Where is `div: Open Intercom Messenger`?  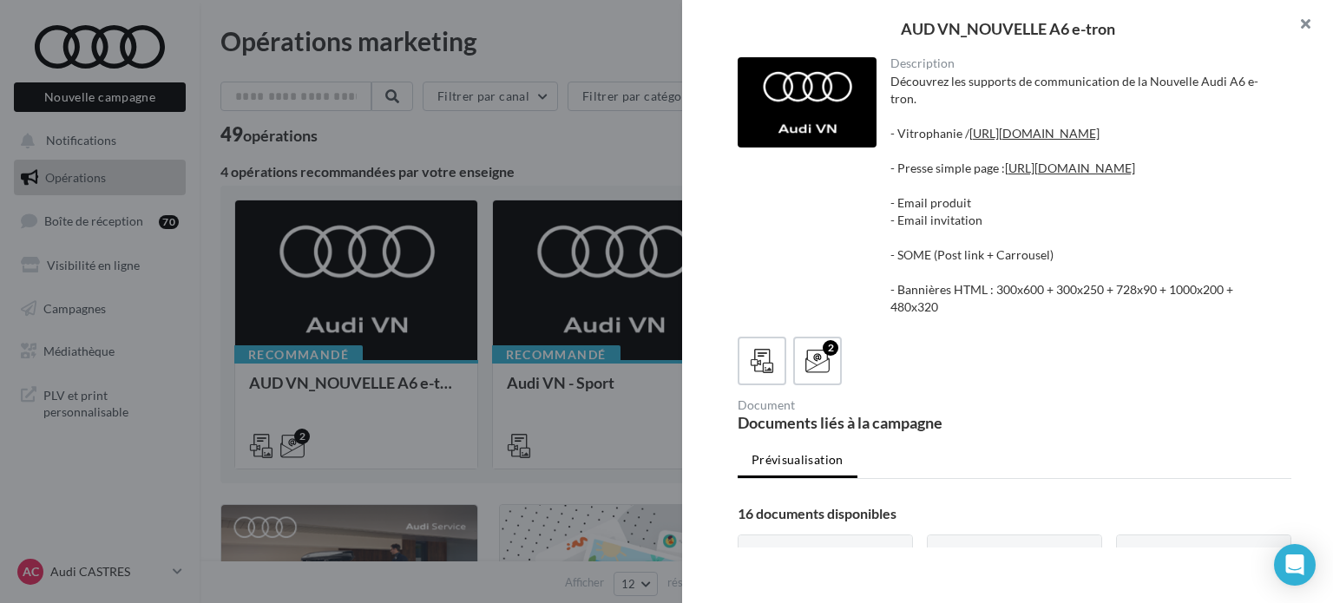
div: Open Intercom Messenger is located at coordinates (1294, 565).